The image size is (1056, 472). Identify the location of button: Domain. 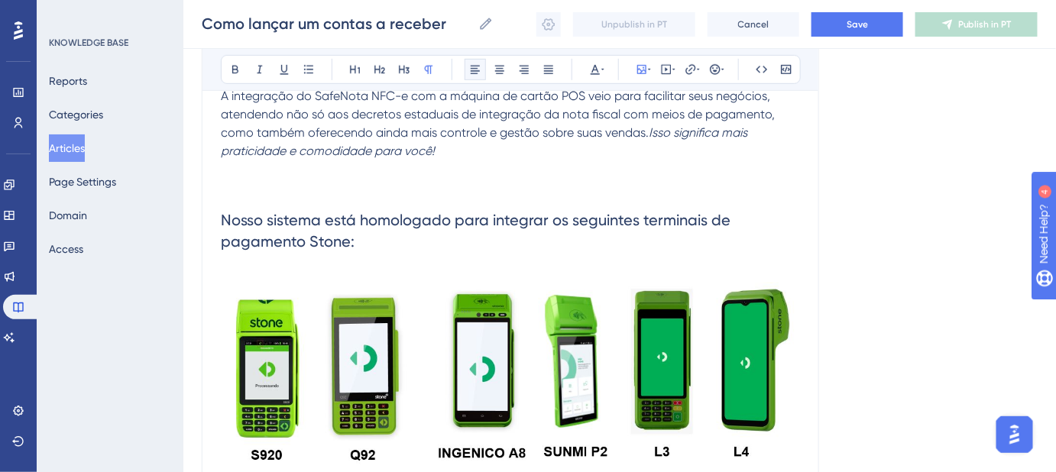
(68, 216).